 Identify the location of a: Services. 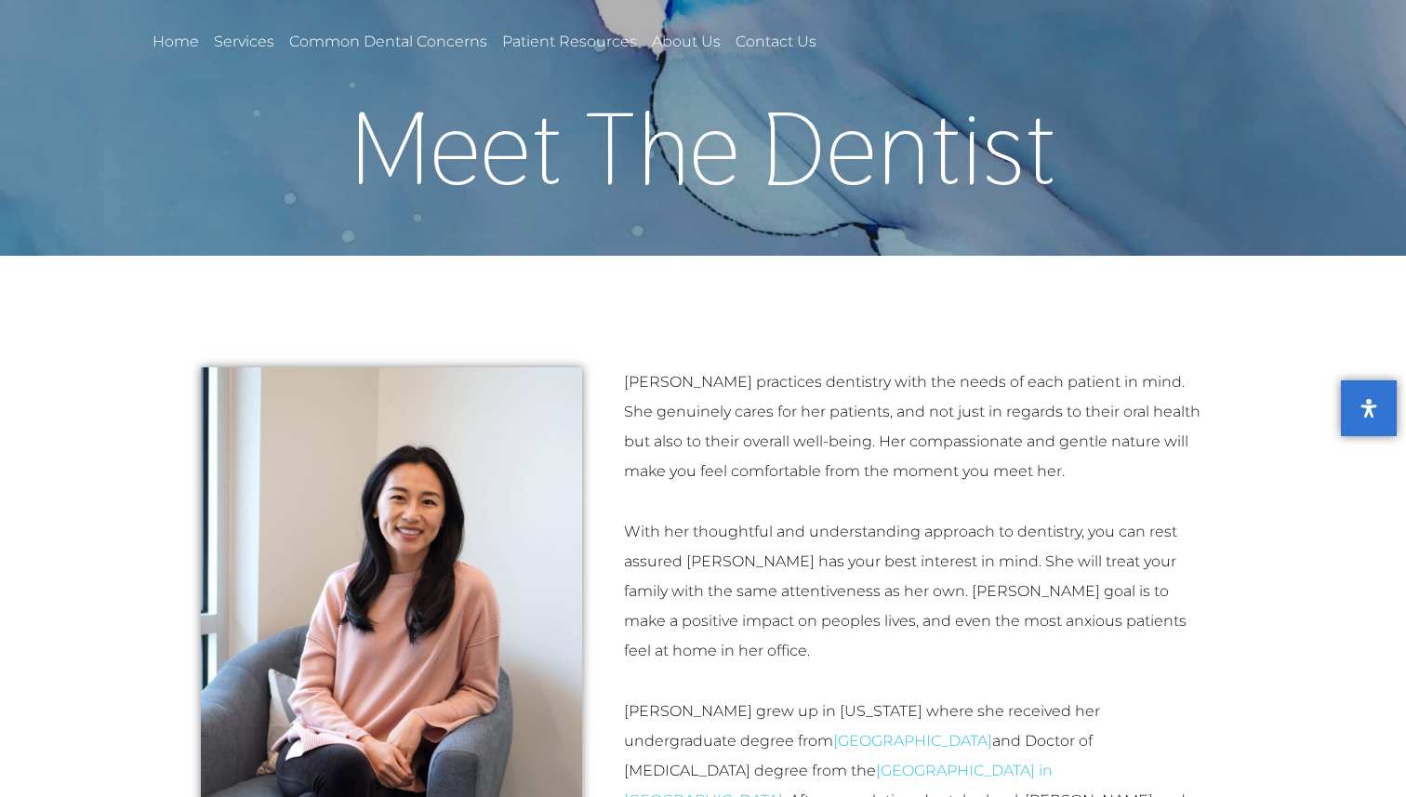
(244, 42).